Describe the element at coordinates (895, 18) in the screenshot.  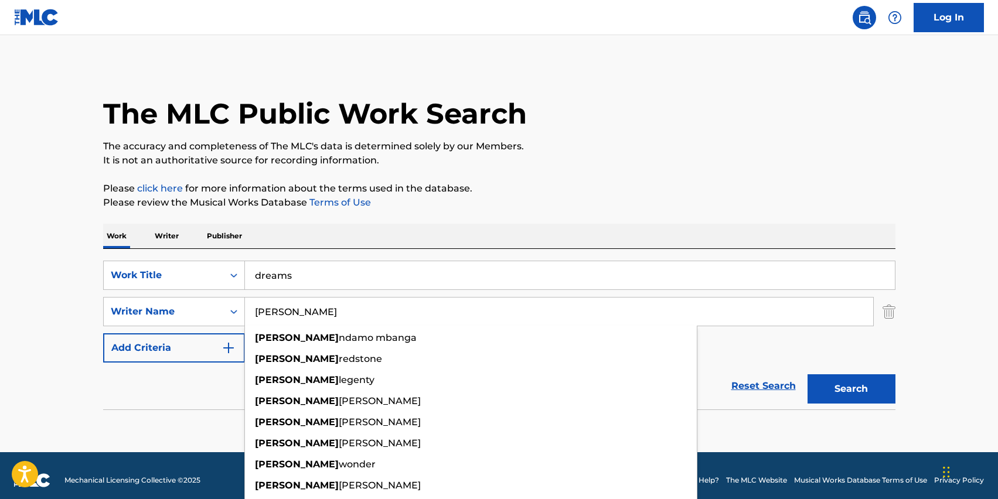
I see `div: Help` at that location.